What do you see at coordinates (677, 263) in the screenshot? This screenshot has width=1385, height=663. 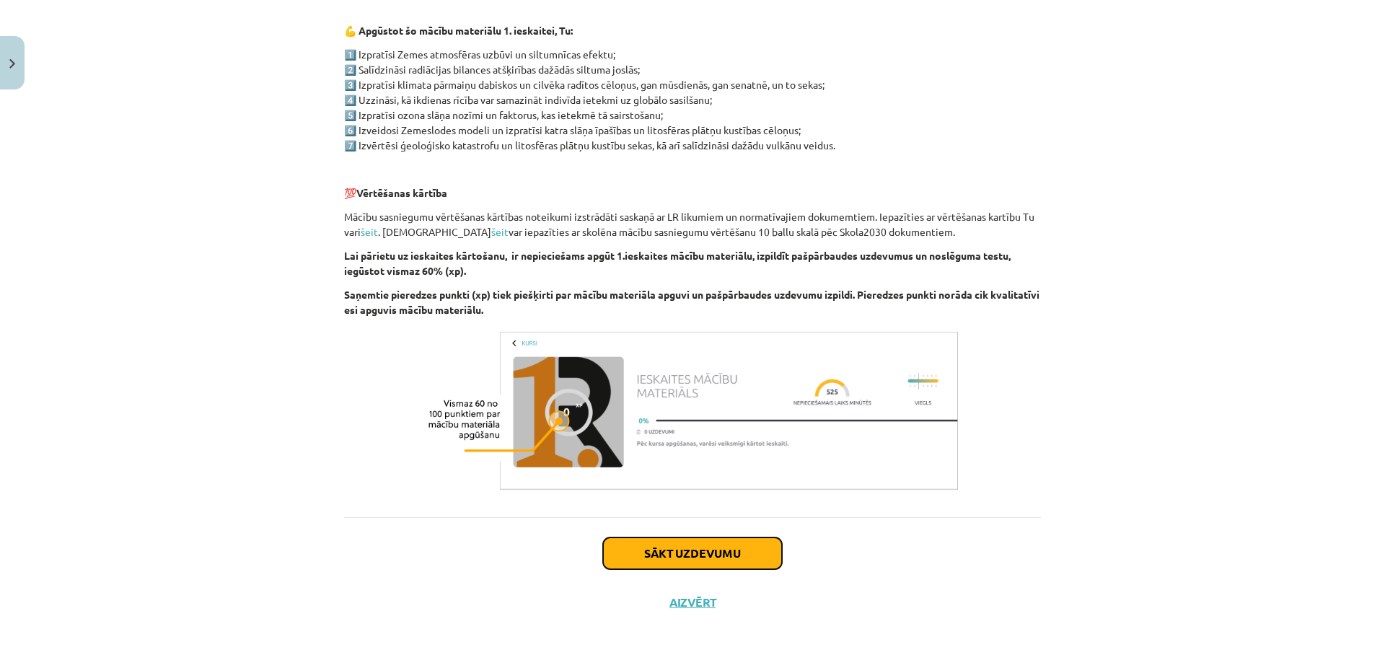 I see `strong: Lai pārietu uz ieskaites kārtošanu, ir nepieciešams apgūt 1.ieskaites mācību materiālu, izpildīt ...` at bounding box center [677, 263].